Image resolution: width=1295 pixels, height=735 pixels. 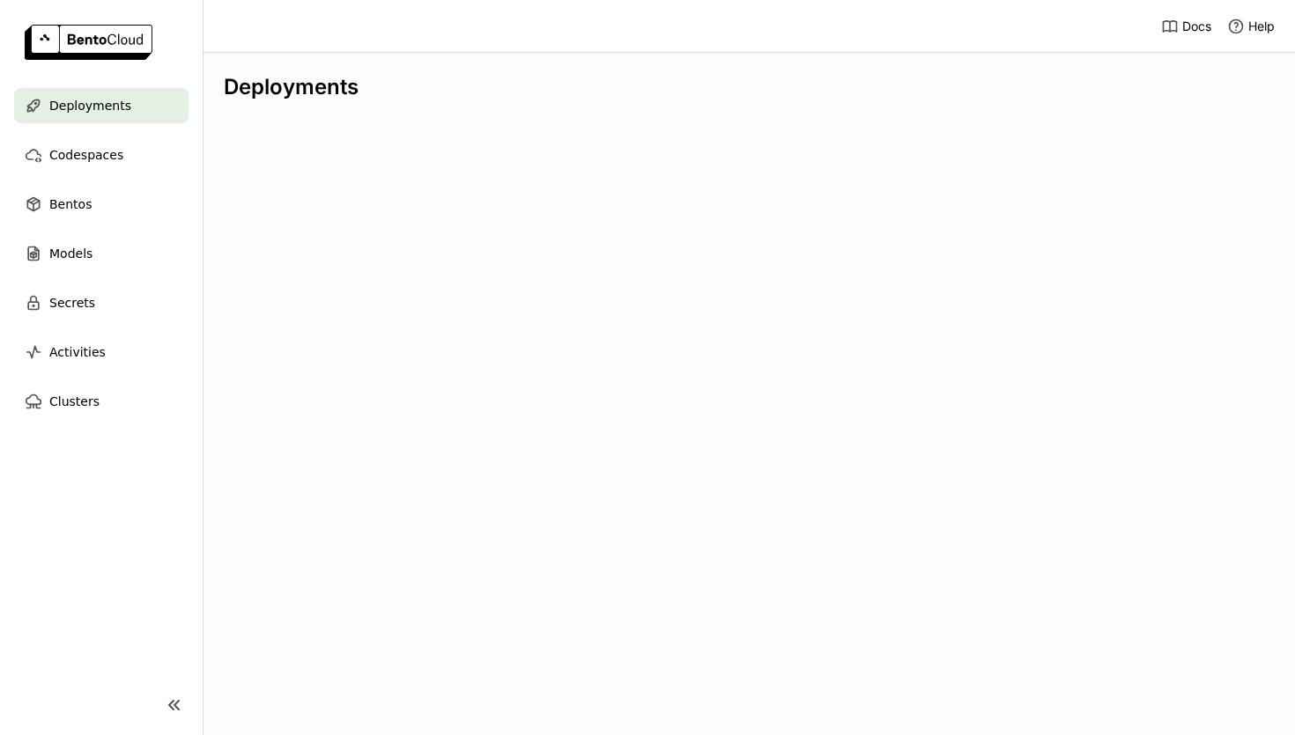 What do you see at coordinates (1196, 26) in the screenshot?
I see `span: Docs` at bounding box center [1196, 26].